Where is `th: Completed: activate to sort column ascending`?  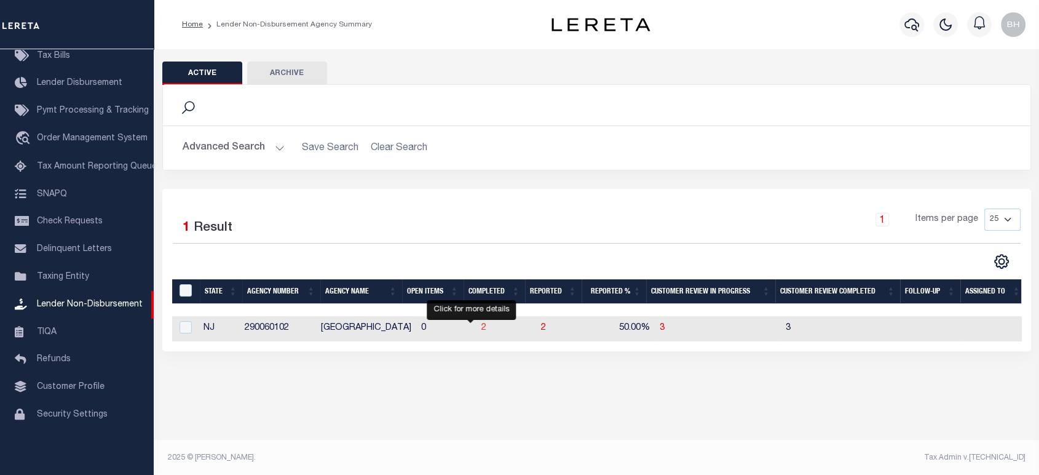
th: Completed: activate to sort column ascending is located at coordinates (494, 291).